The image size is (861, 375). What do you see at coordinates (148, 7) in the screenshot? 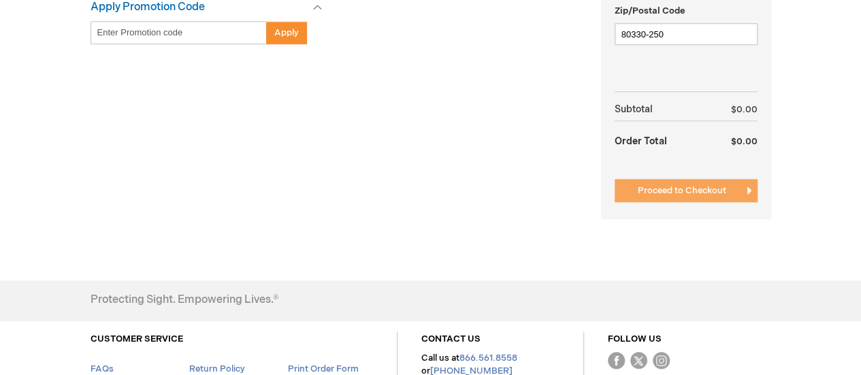
I see `strong: Apply Promotion Code` at bounding box center [148, 7].